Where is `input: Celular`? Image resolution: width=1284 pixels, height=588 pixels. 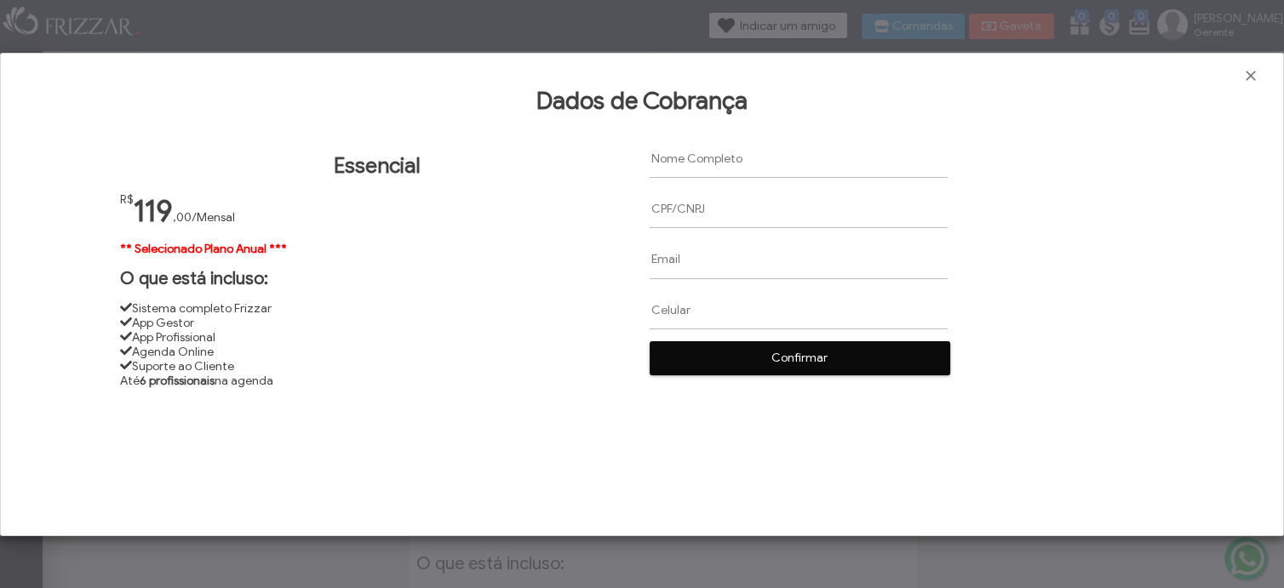
input: Celular is located at coordinates (799, 309).